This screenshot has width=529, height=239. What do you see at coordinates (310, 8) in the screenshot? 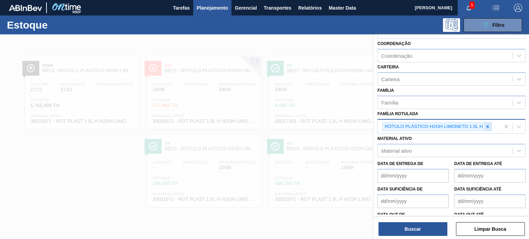
I see `span: Relatórios` at bounding box center [310, 8].